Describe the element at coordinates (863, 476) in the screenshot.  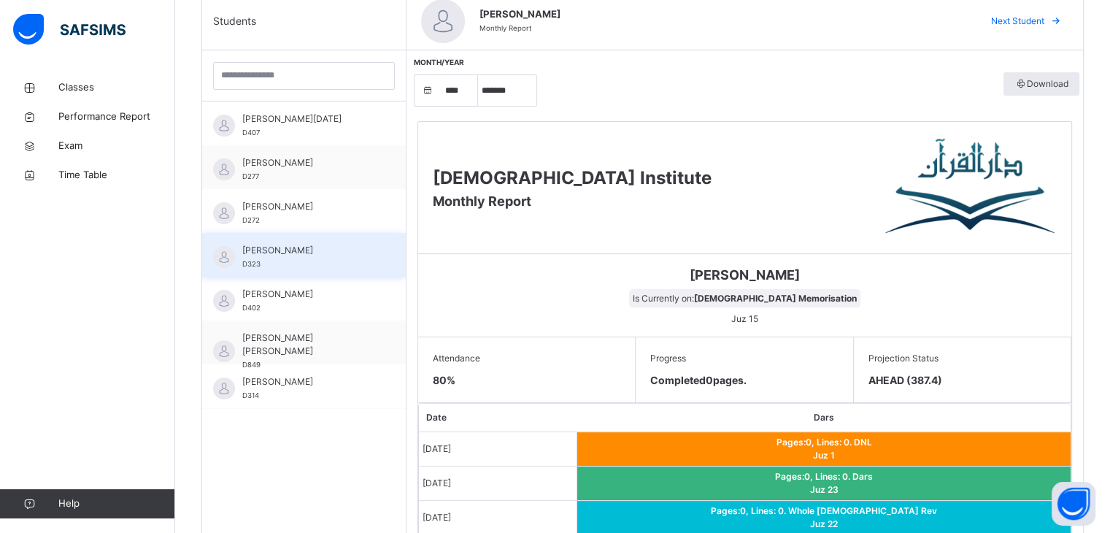
I see `span: Dars` at that location.